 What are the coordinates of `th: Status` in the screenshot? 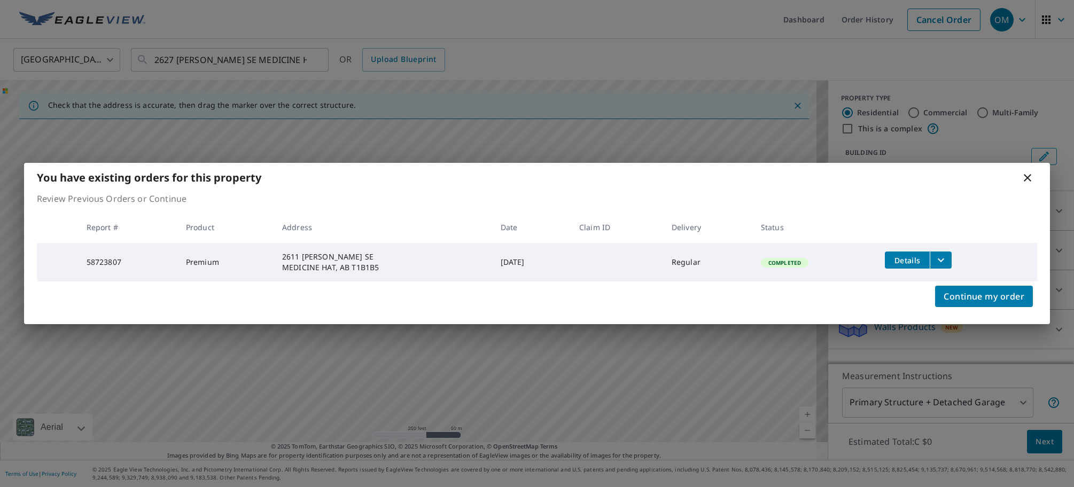 It's located at (814, 227).